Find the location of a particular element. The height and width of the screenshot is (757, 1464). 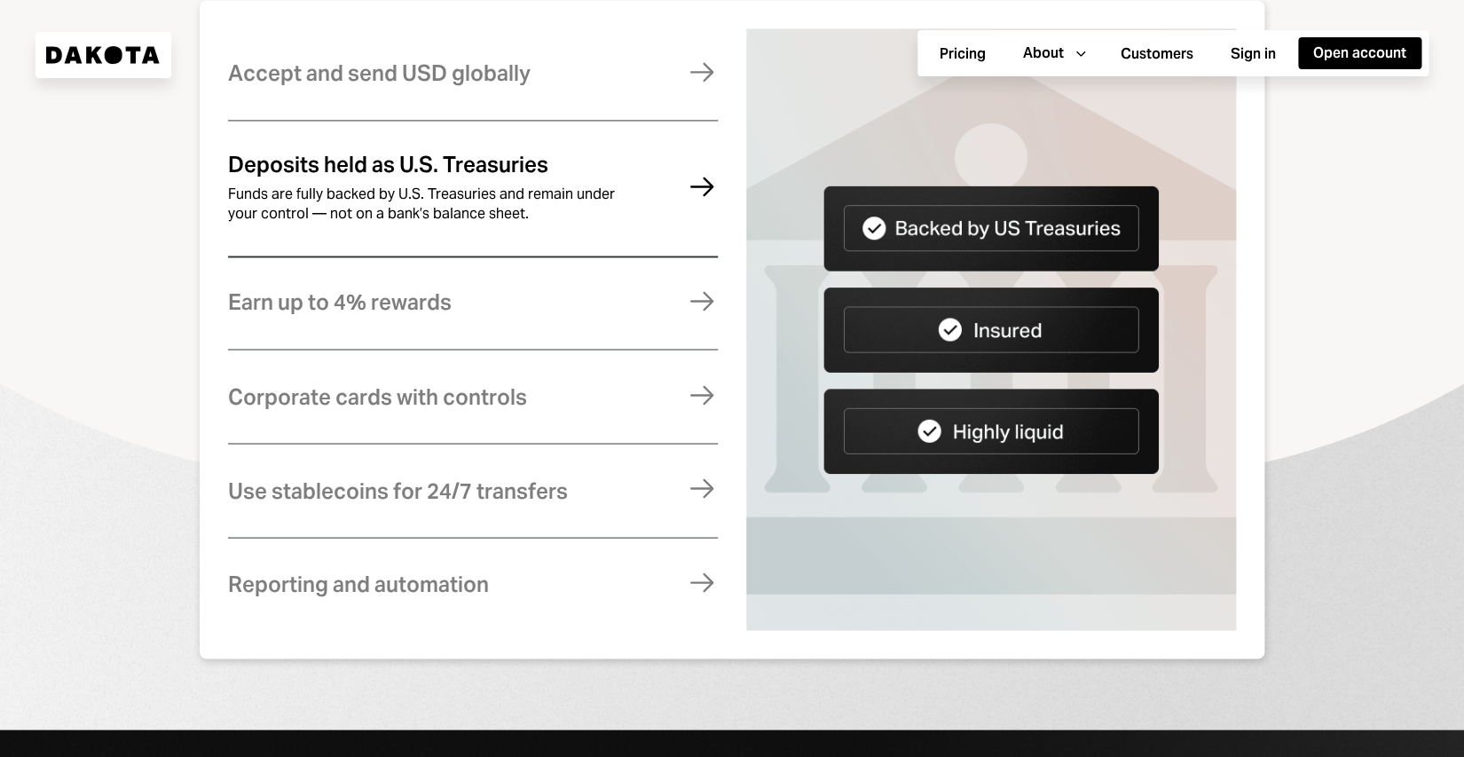

a: Sign in is located at coordinates (1253, 53).